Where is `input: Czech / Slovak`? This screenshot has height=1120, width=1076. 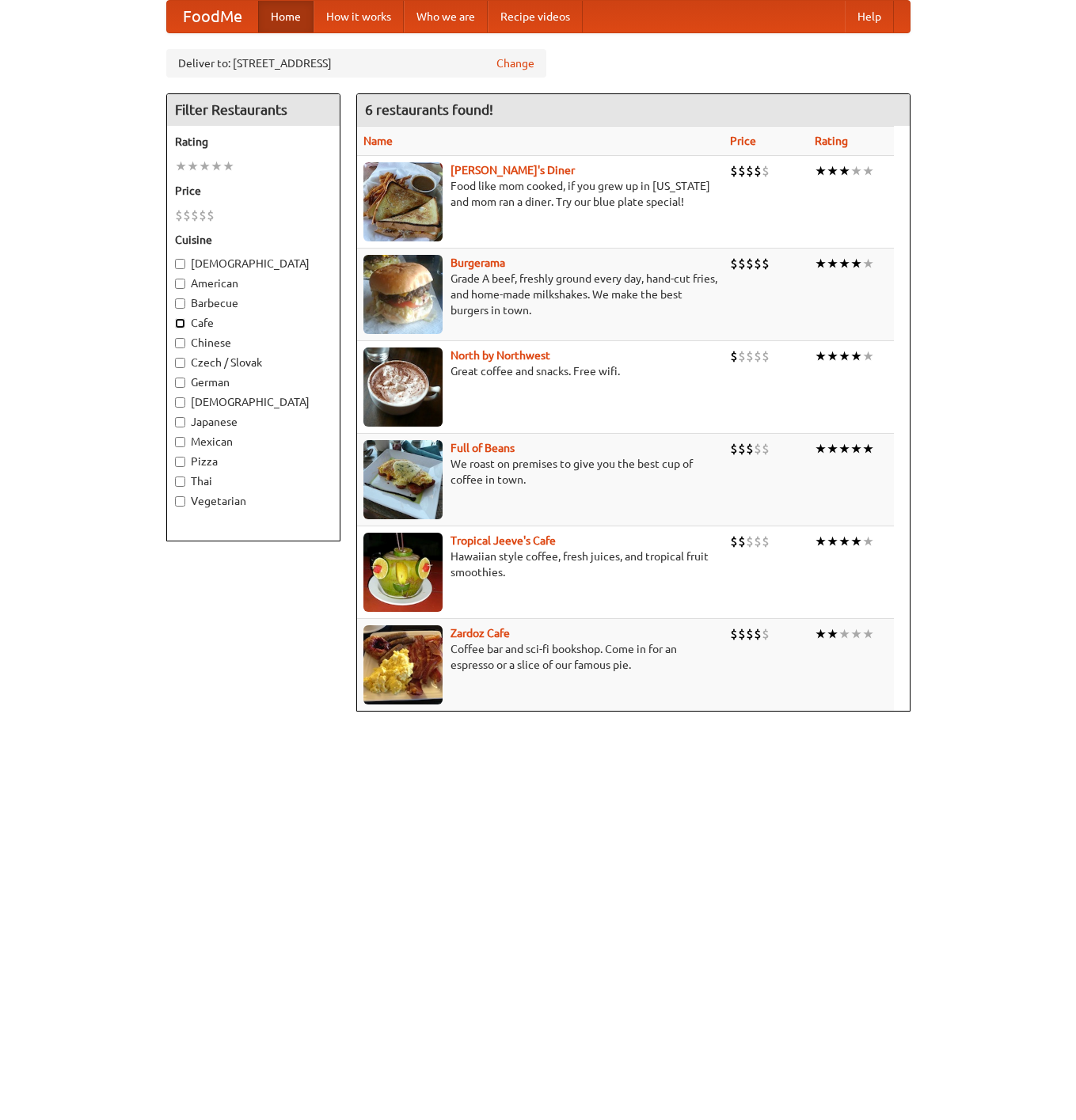 input: Czech / Slovak is located at coordinates (180, 362).